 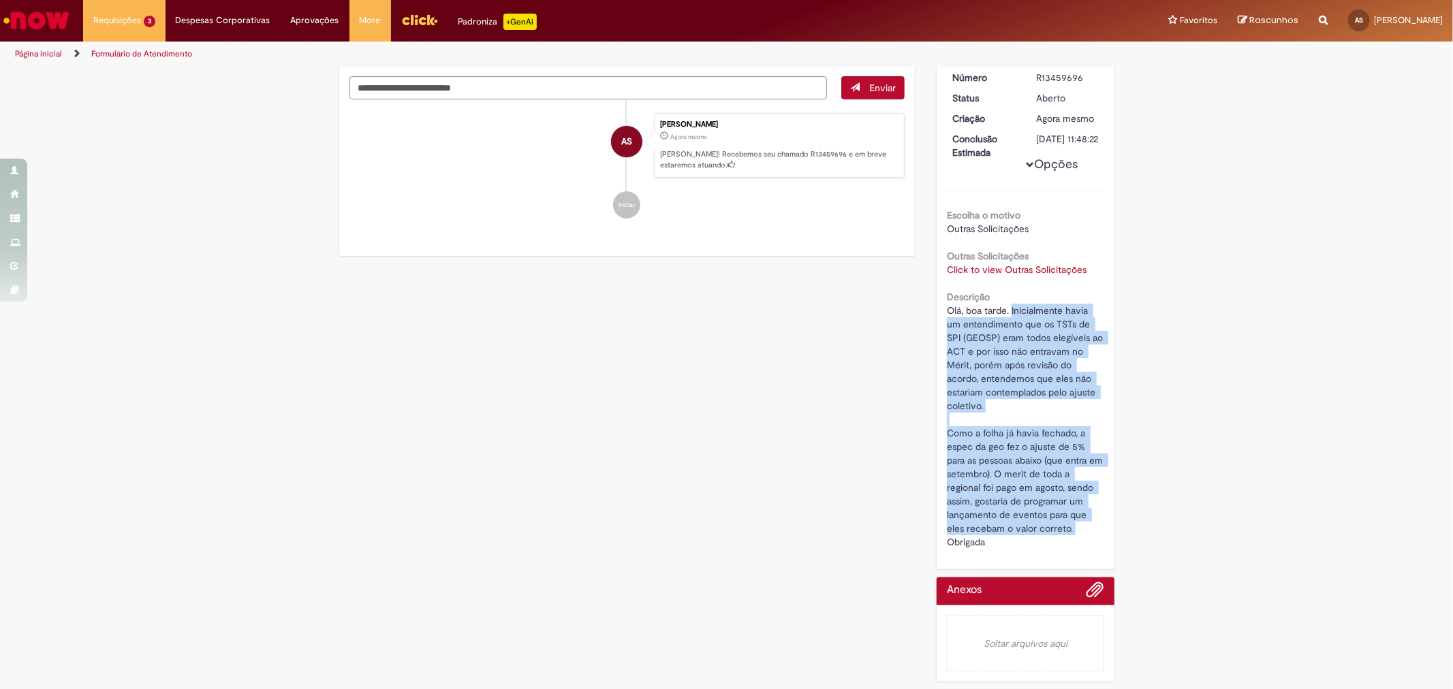 What do you see at coordinates (984, 98) in the screenshot?
I see `dt: Status` at bounding box center [984, 98].